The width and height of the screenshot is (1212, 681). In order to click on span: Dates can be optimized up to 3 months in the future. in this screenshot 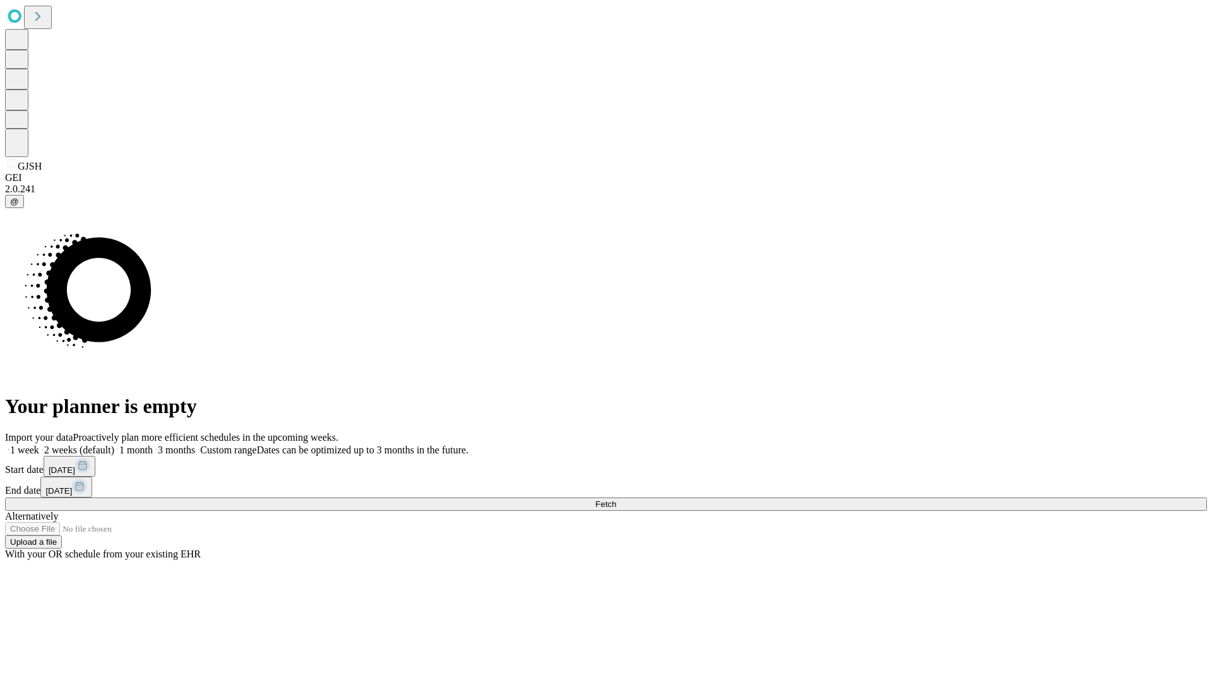, I will do `click(362, 450)`.